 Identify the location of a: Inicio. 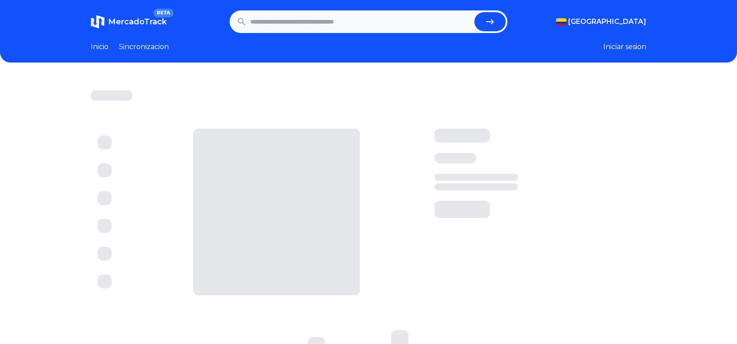
(99, 47).